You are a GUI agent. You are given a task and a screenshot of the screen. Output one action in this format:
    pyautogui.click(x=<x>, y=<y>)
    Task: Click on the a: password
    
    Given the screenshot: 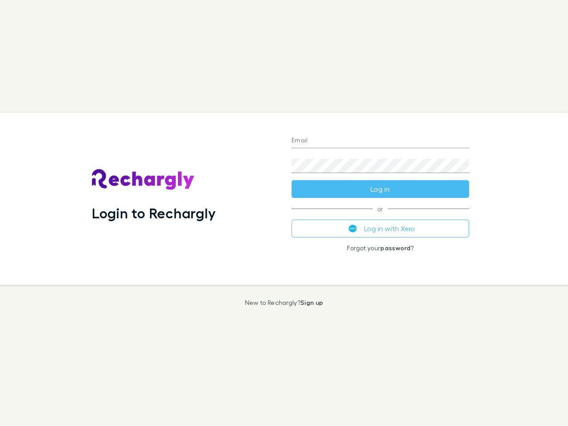 What is the action you would take?
    pyautogui.click(x=395, y=247)
    